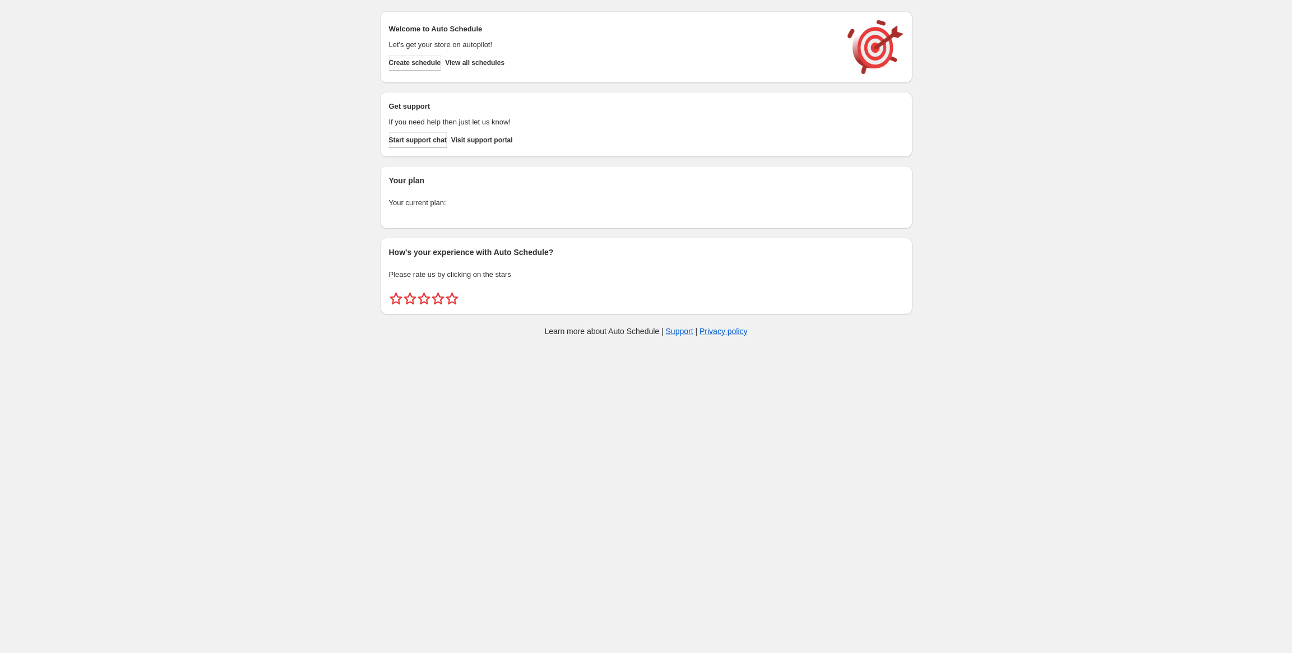 This screenshot has height=653, width=1292. What do you see at coordinates (724, 331) in the screenshot?
I see `a: Privacy policy` at bounding box center [724, 331].